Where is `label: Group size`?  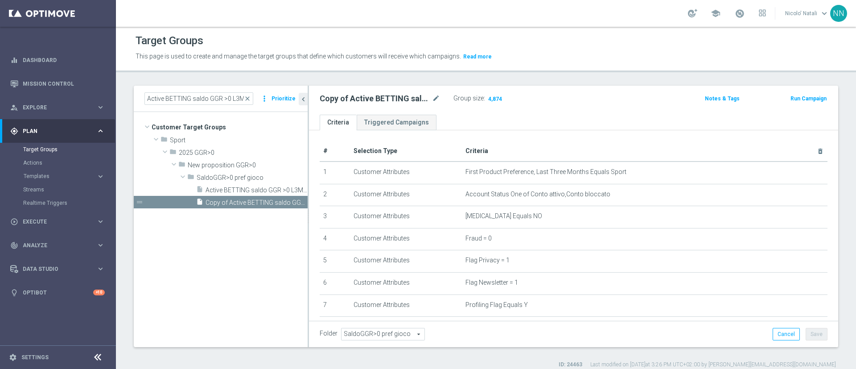 label: Group size is located at coordinates (469, 98).